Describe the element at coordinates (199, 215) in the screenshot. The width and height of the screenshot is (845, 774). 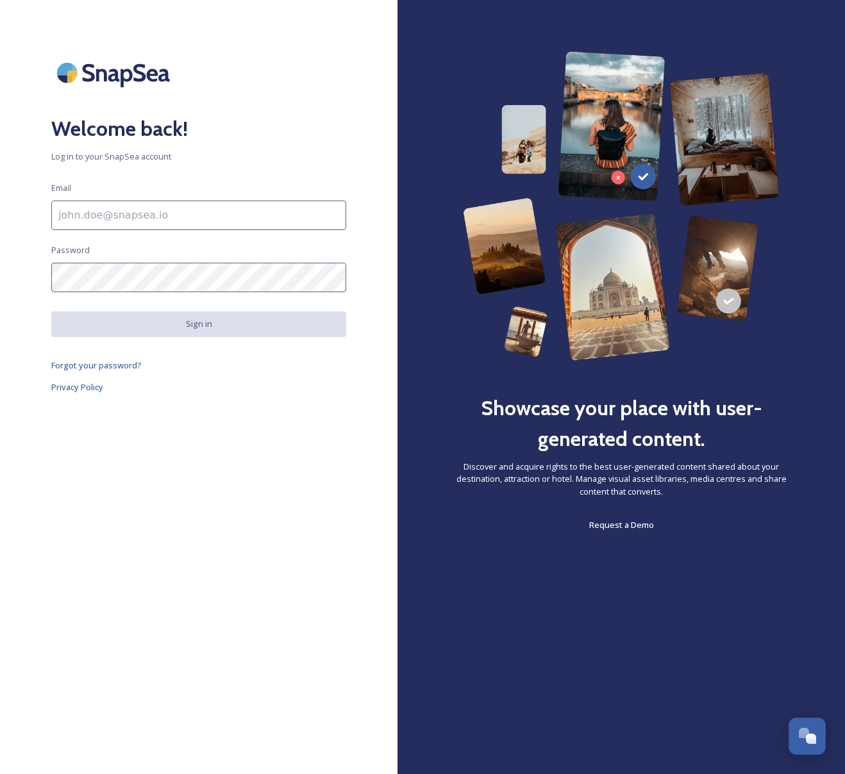
I see `input: john.doe@snapsea.io` at that location.